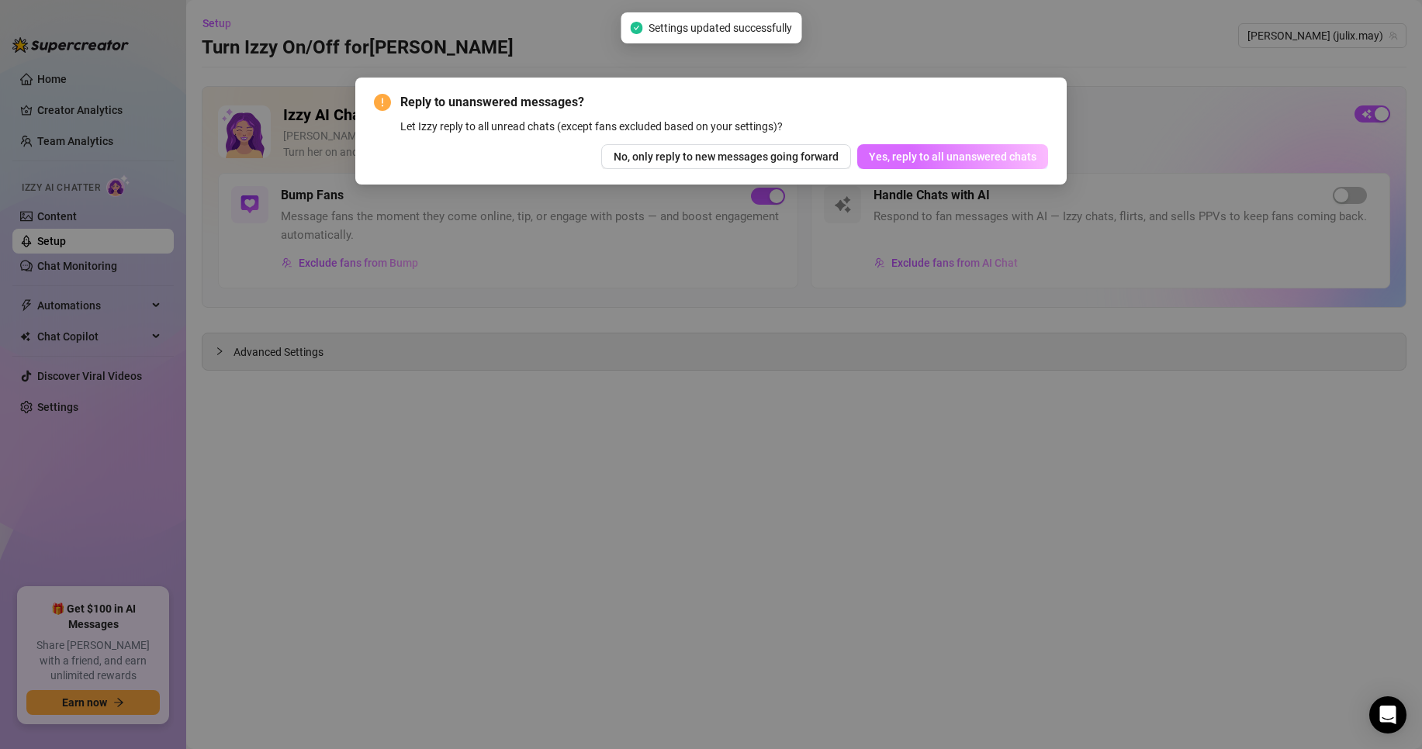 The height and width of the screenshot is (749, 1422). Describe the element at coordinates (1388, 715) in the screenshot. I see `div: Open Intercom Messenger` at that location.